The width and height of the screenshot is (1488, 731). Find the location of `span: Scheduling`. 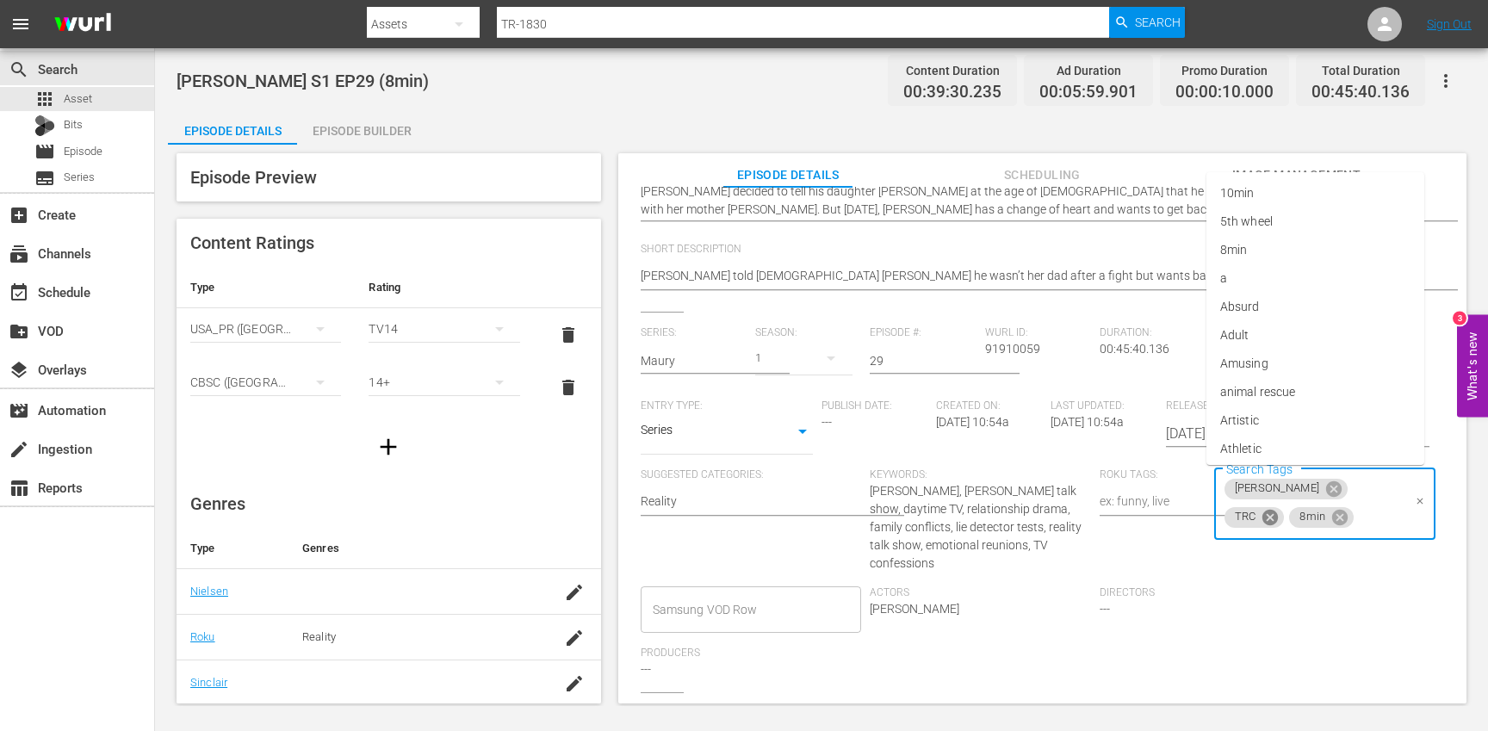

span: Scheduling is located at coordinates (1042, 175).